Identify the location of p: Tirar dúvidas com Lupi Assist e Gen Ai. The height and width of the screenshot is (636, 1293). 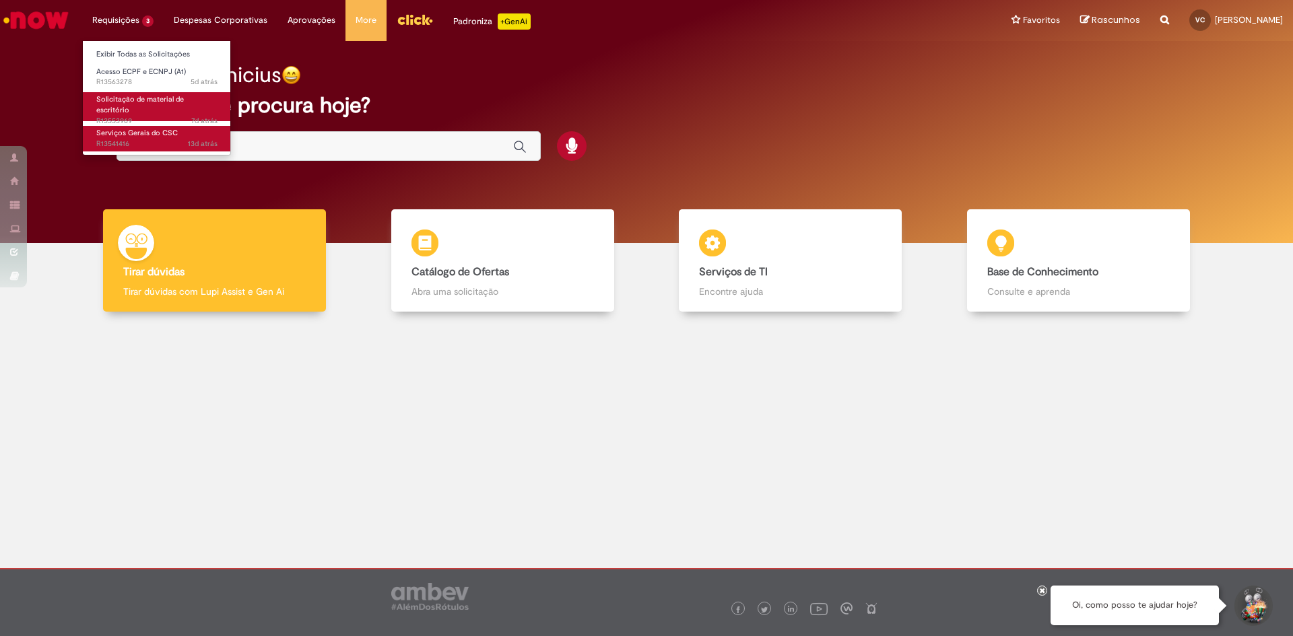
(214, 292).